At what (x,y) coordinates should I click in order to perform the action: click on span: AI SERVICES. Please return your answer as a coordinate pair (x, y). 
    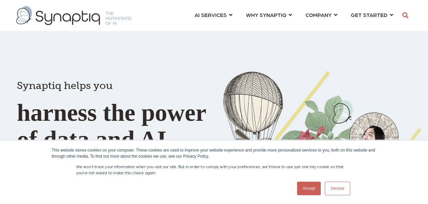
    Looking at the image, I should click on (211, 15).